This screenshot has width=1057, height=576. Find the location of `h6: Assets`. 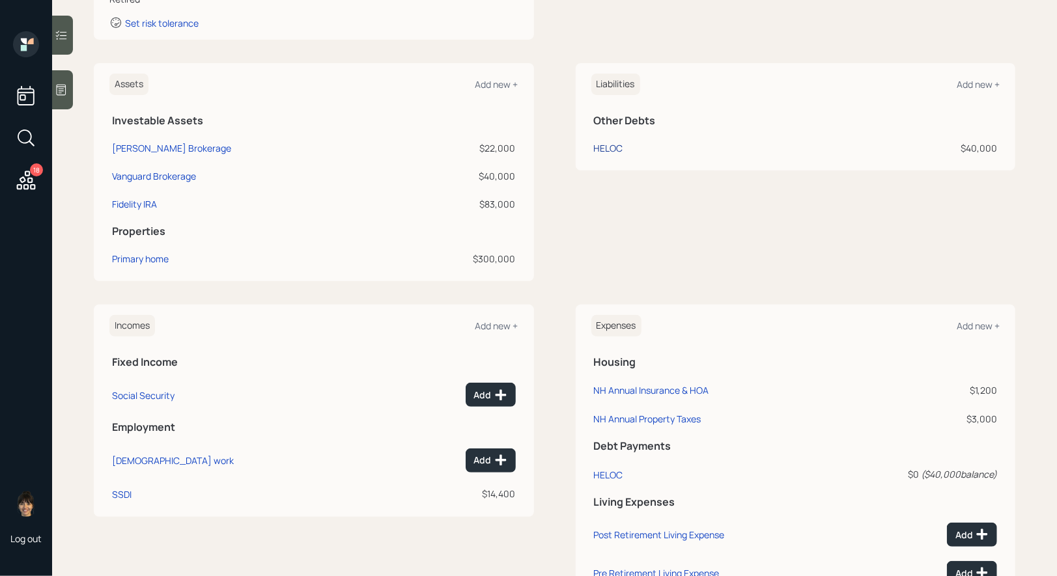

h6: Assets is located at coordinates (129, 84).